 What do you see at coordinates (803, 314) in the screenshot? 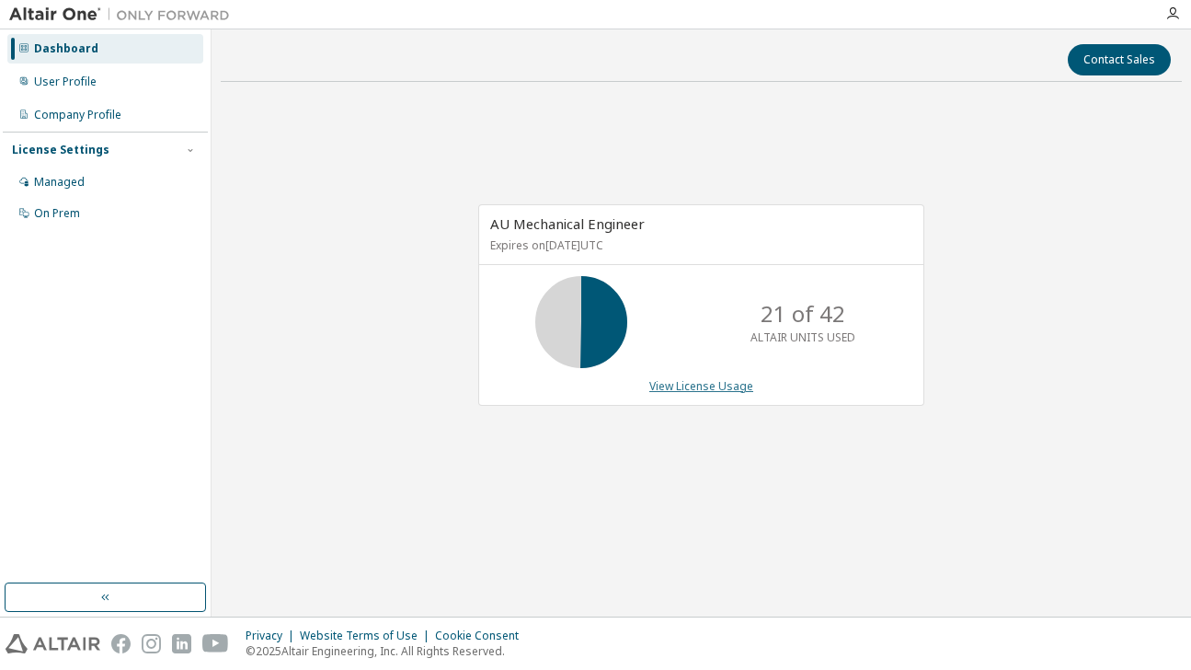
I see `p: 21 of 42` at bounding box center [803, 314].